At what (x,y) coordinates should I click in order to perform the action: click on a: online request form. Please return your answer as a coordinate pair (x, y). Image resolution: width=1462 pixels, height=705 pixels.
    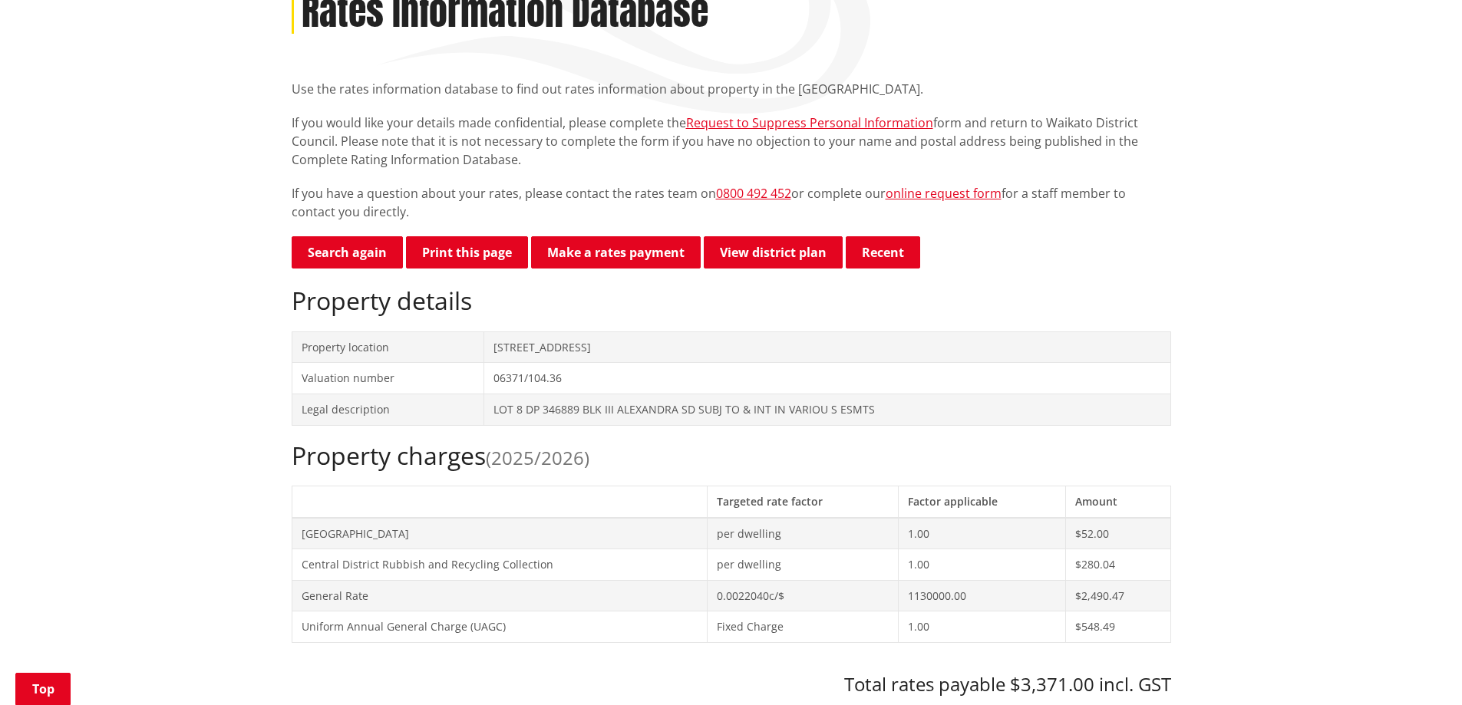
    Looking at the image, I should click on (943, 193).